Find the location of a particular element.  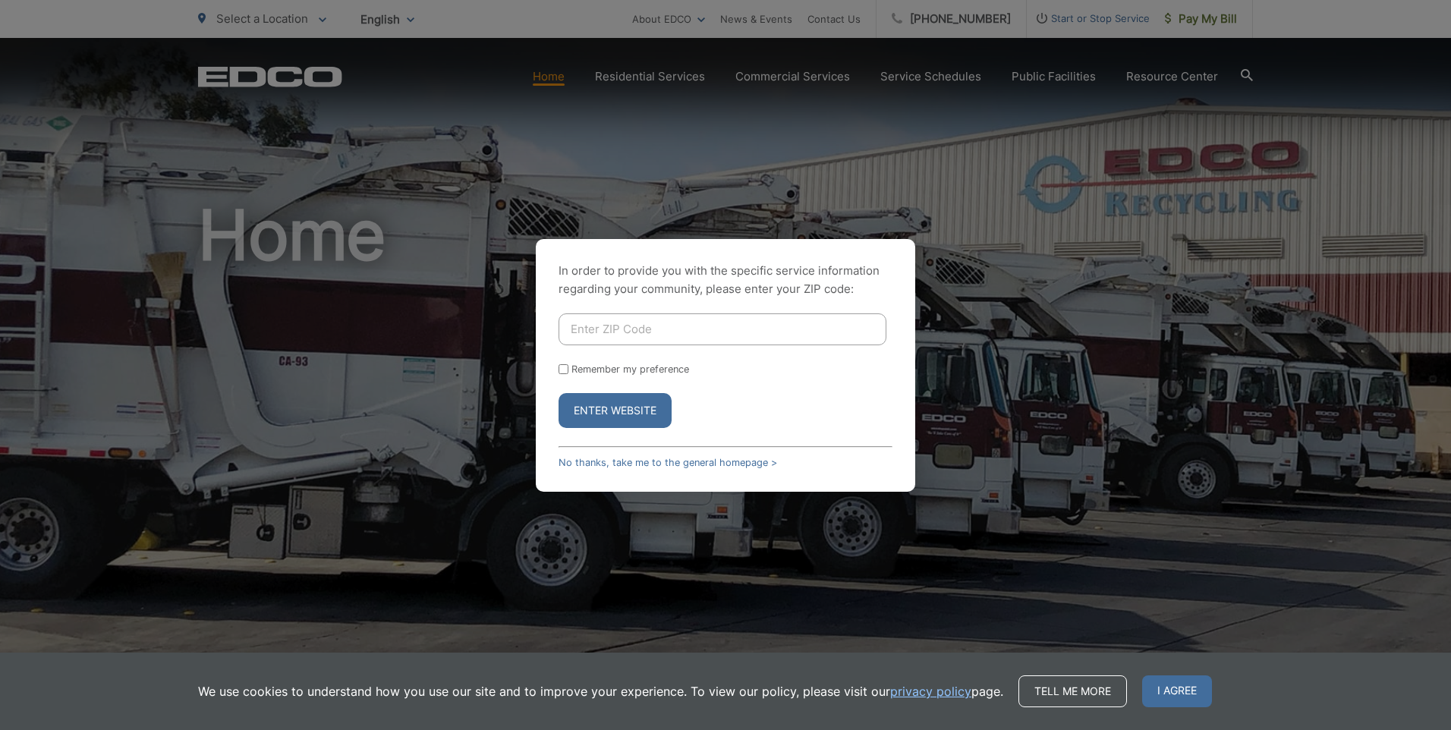

input: Enter ZIP Code is located at coordinates (723, 329).